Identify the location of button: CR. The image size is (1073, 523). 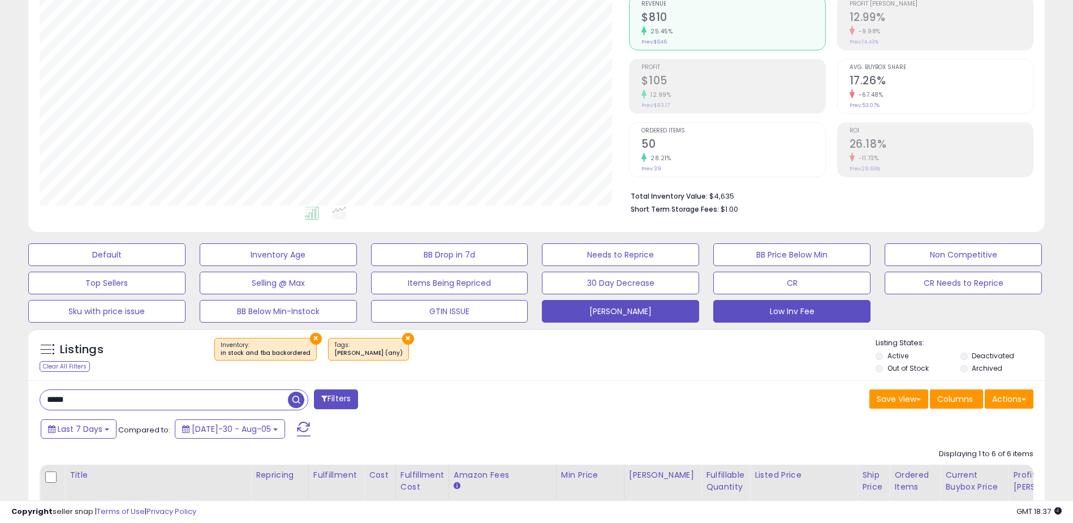
(792, 283).